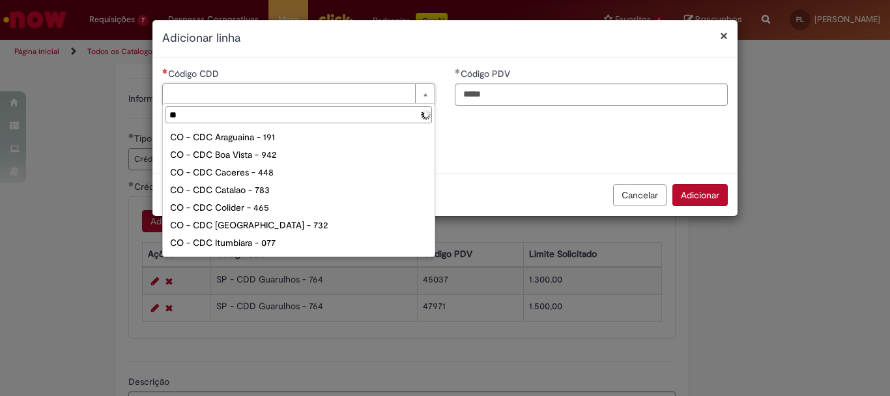 This screenshot has height=396, width=890. What do you see at coordinates (298, 191) in the screenshot?
I see `ul: Código CDD` at bounding box center [298, 191].